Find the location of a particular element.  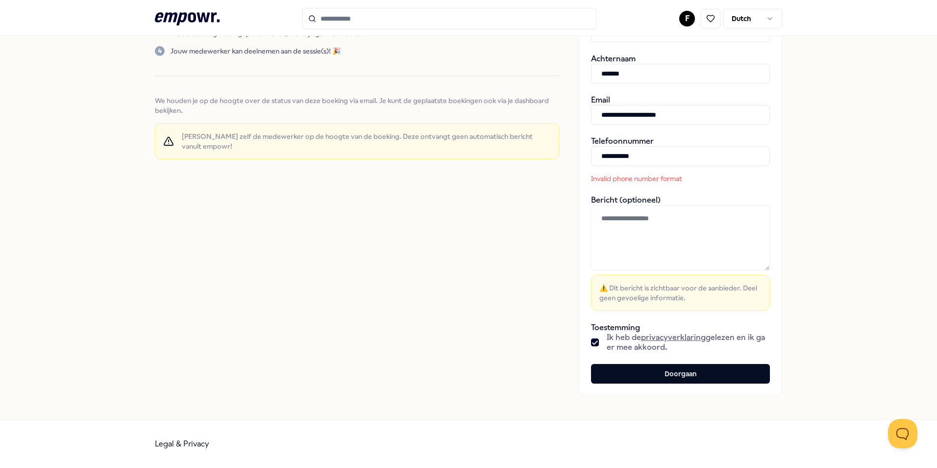

div: Toestemming is located at coordinates (680, 337).